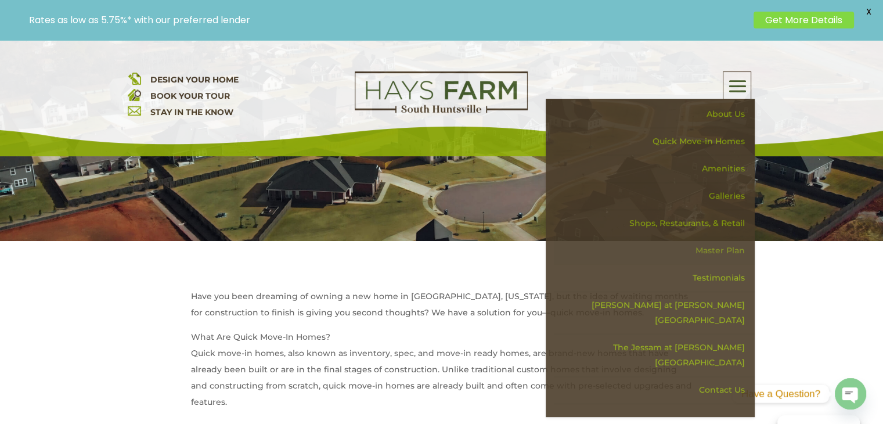 The height and width of the screenshot is (424, 883). Describe the element at coordinates (654, 223) in the screenshot. I see `a: Shops, Restaurants, & Retail` at that location.